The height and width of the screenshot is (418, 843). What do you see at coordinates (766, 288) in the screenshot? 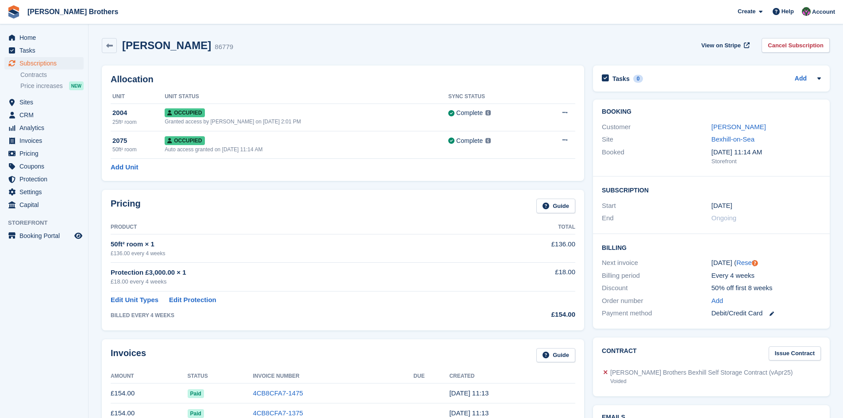
I see `div: 50% off first 8 weeks` at bounding box center [766, 288].